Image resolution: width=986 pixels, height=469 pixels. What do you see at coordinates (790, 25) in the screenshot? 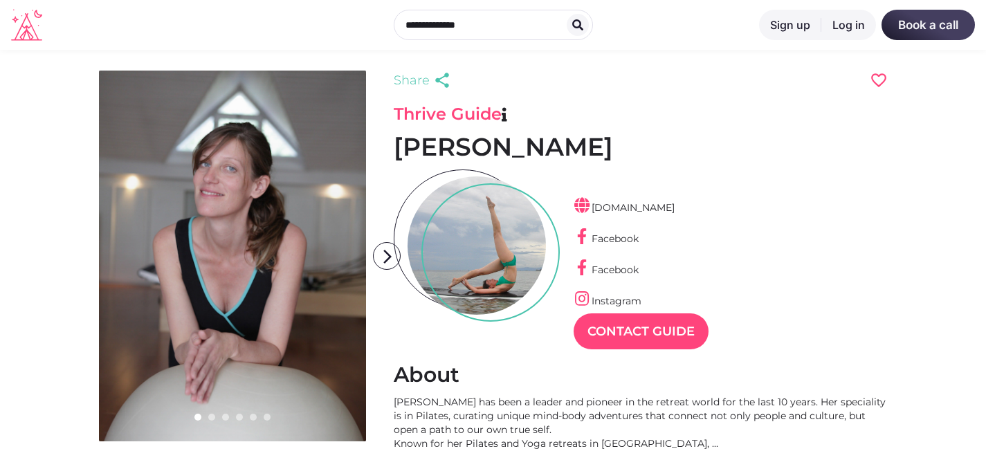
I see `a: Sign up` at bounding box center [790, 25].